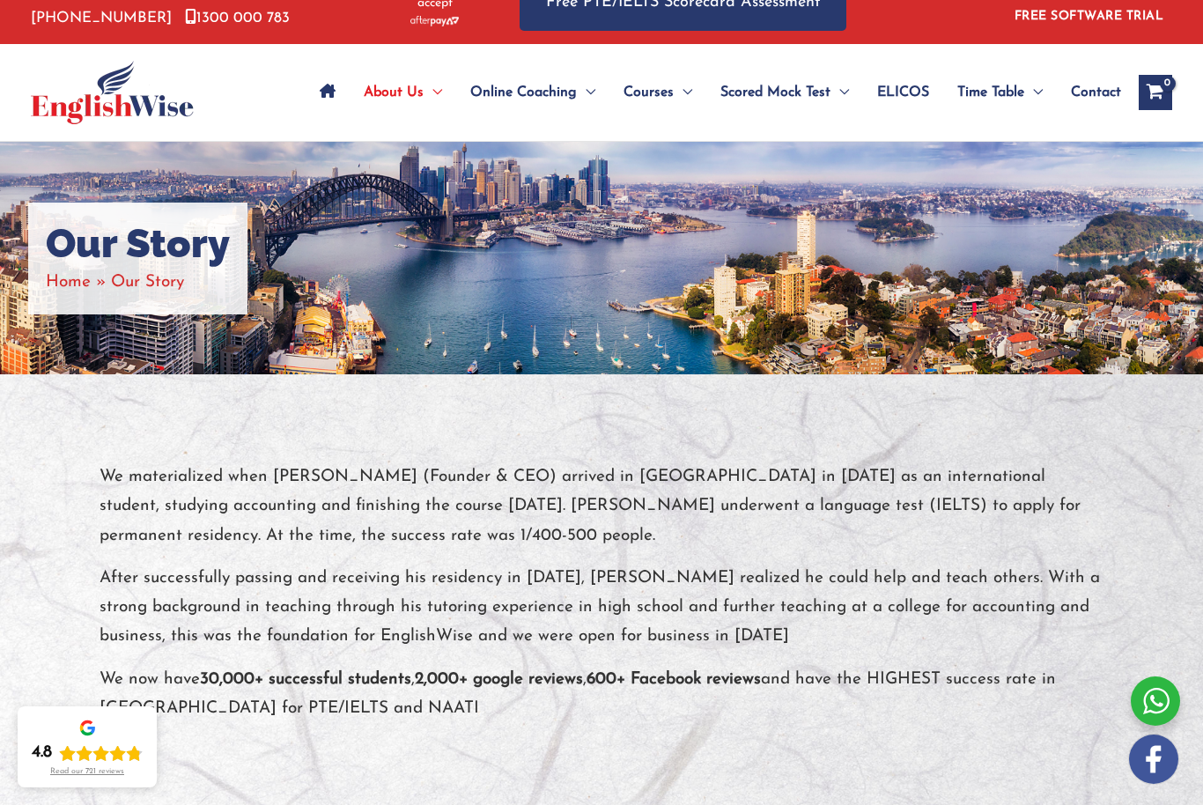 The height and width of the screenshot is (805, 1203). Describe the element at coordinates (1154, 759) in the screenshot. I see `img: white-facebook.png` at that location.